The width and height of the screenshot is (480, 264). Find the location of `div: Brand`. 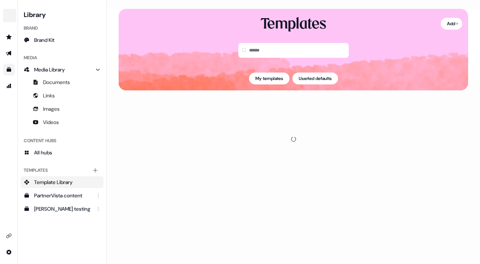

div: Brand is located at coordinates (62, 28).